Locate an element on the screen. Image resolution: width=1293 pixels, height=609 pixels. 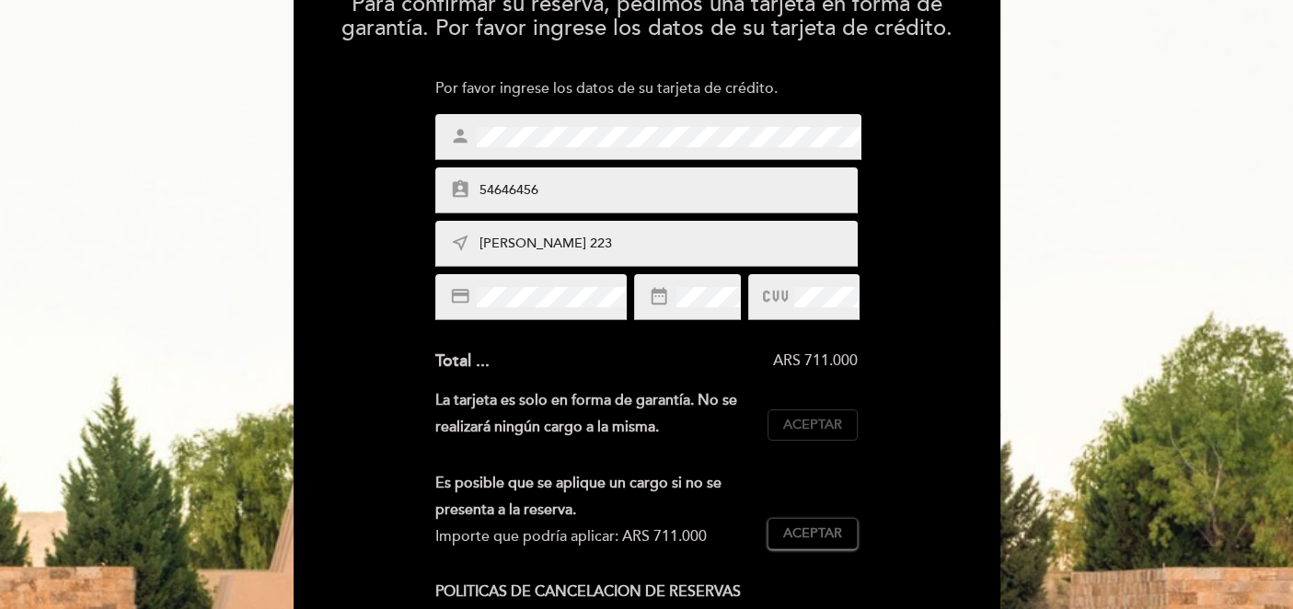
div: Es posible que se aplique un cargo si no se presenta a la reserva. is located at coordinates (594, 497).